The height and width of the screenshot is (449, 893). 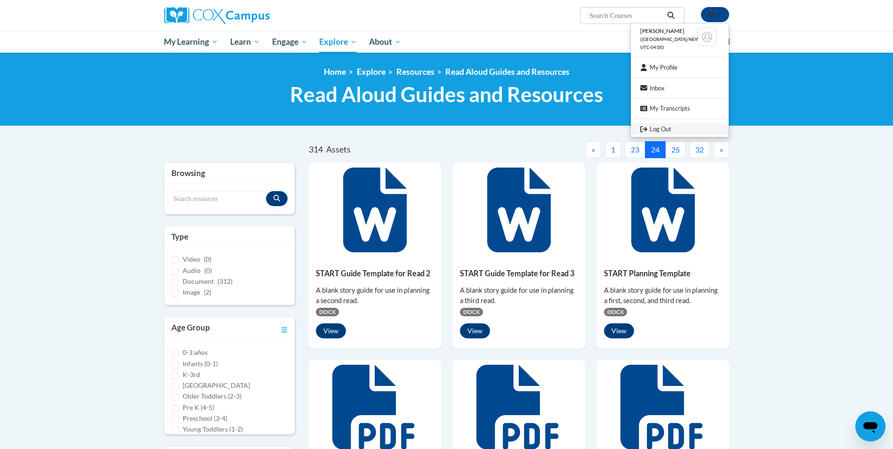 I want to click on a: Cox Campus, so click(x=254, y=16).